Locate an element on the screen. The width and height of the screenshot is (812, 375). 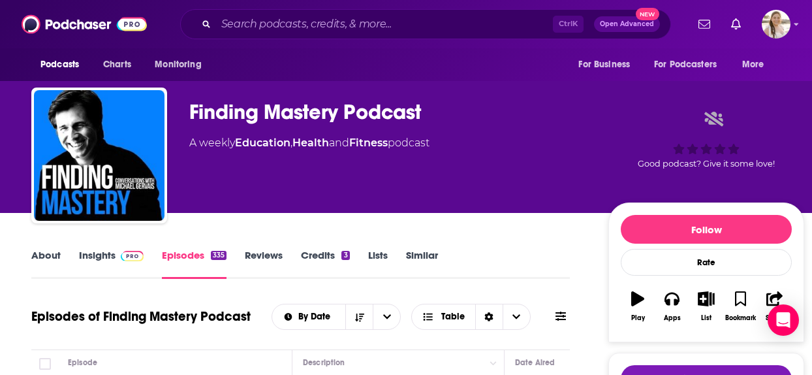
button: List is located at coordinates (706, 306).